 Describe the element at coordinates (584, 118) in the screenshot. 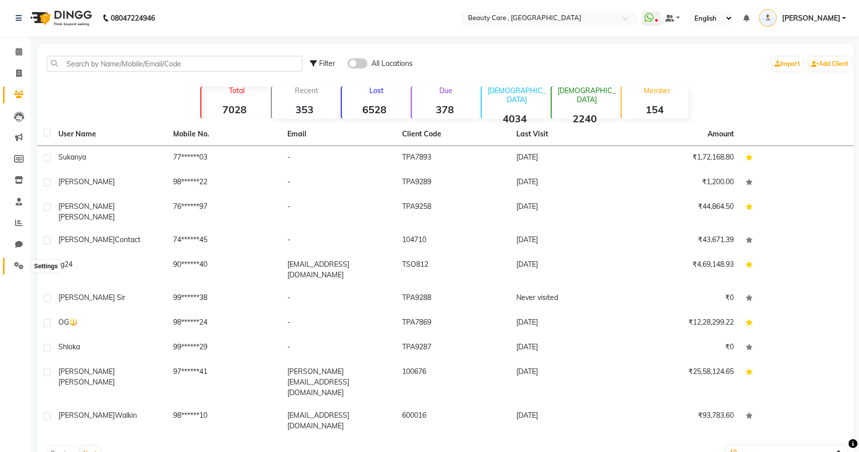

I see `strong: 2240` at that location.